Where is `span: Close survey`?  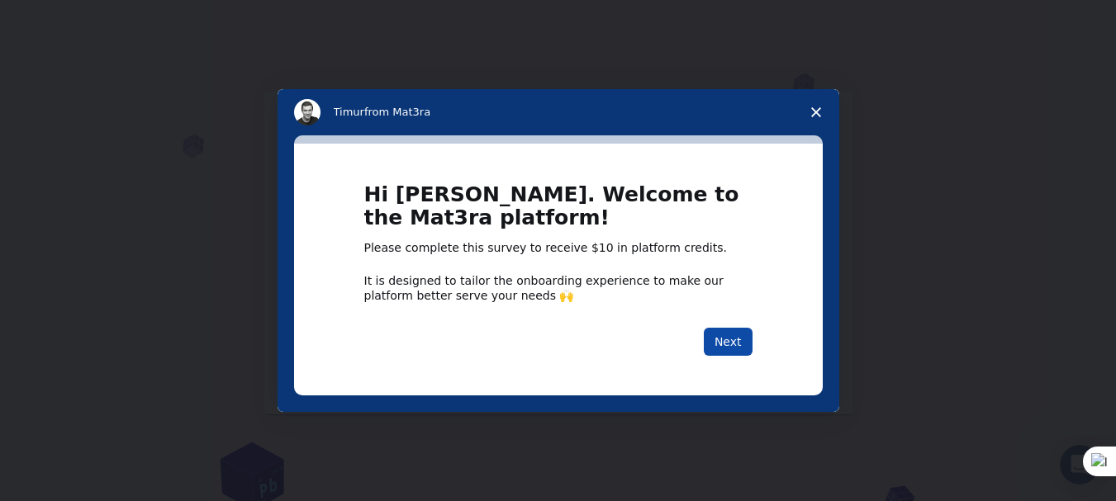 span: Close survey is located at coordinates (816, 112).